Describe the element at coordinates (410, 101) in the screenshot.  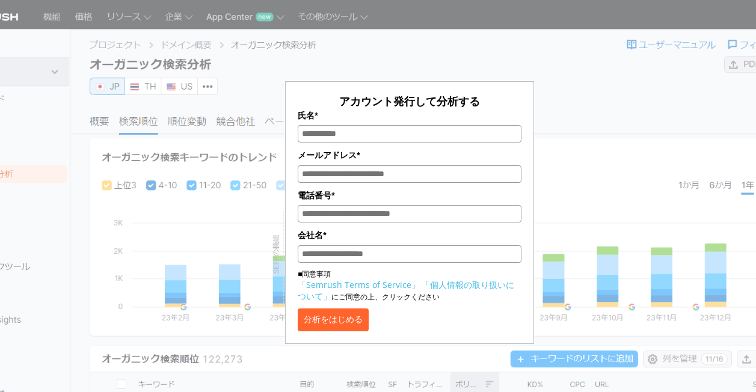
I see `span: アカウント発行して分析する` at that location.